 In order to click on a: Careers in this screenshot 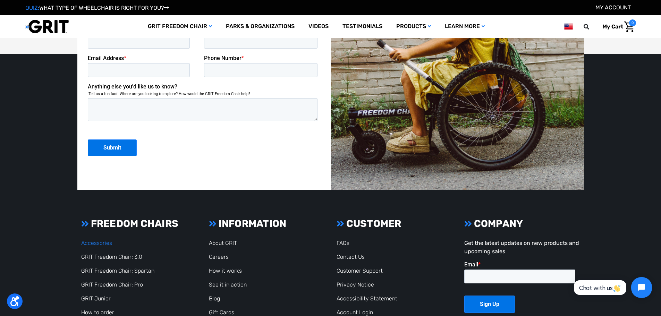, I will do `click(219, 257)`.